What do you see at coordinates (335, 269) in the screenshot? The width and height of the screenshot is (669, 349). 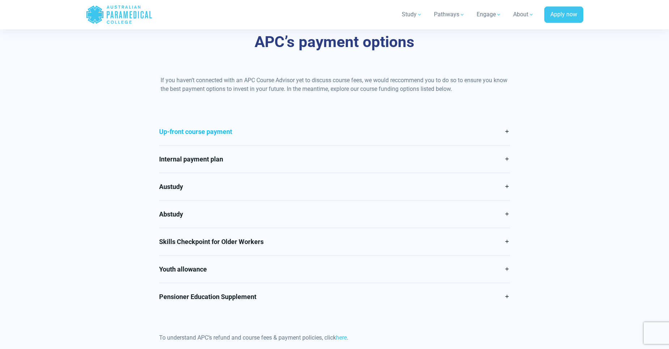 I see `a: Youth allowance` at bounding box center [335, 269].